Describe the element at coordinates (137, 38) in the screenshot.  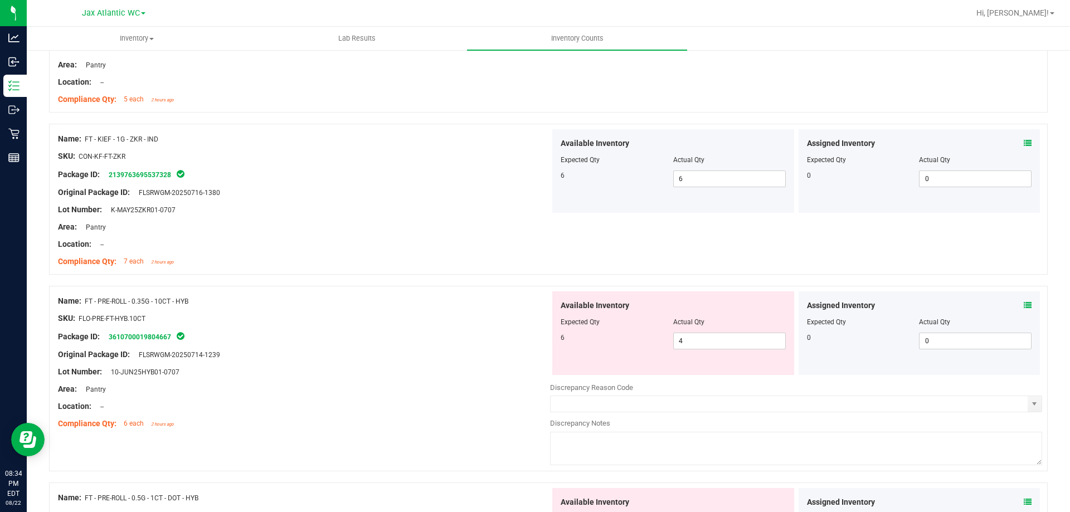
I see `span: Inventory` at that location.